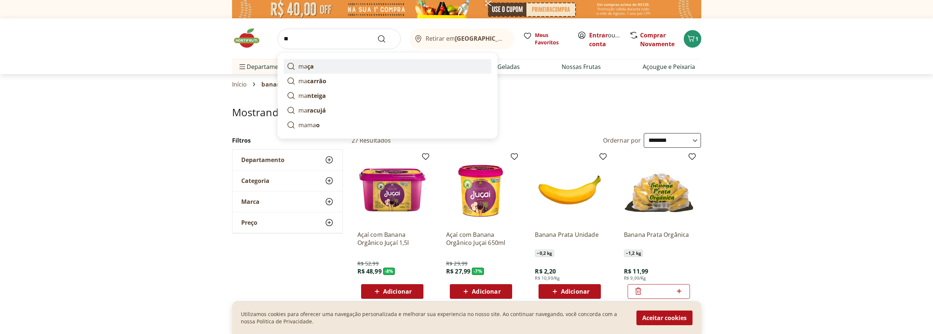 This screenshot has height=334, width=933. What do you see at coordinates (288, 140) in the screenshot?
I see `h2: Filtros` at bounding box center [288, 140].